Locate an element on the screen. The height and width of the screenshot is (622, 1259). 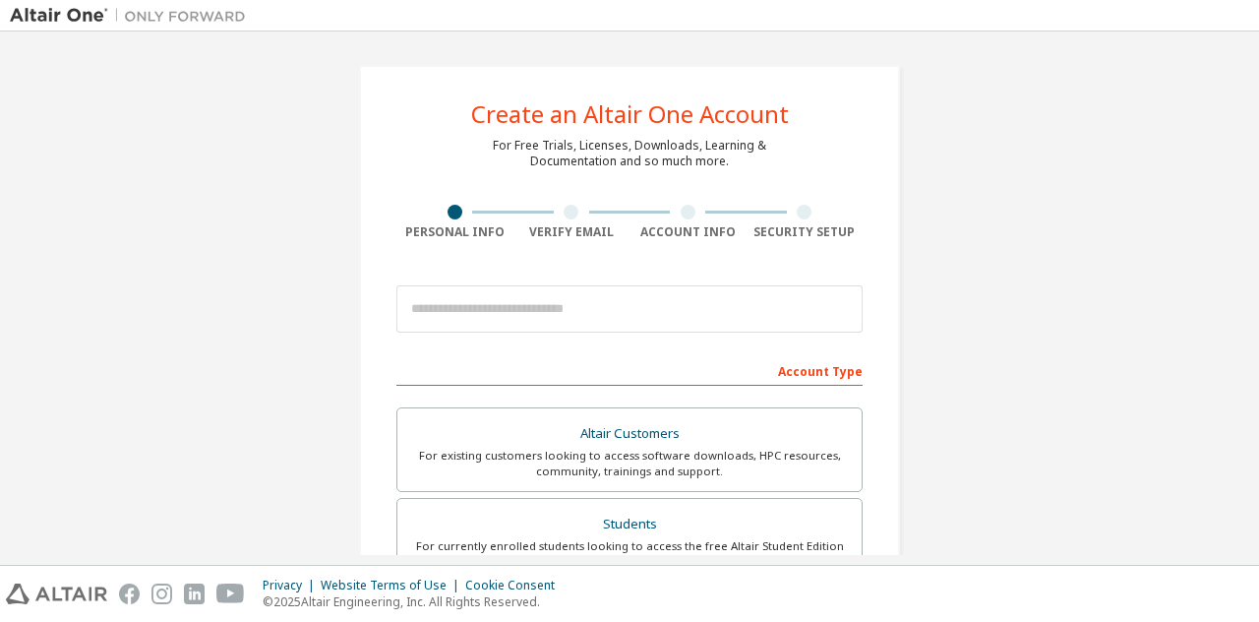
img: altair_logo.svg is located at coordinates (56, 593).